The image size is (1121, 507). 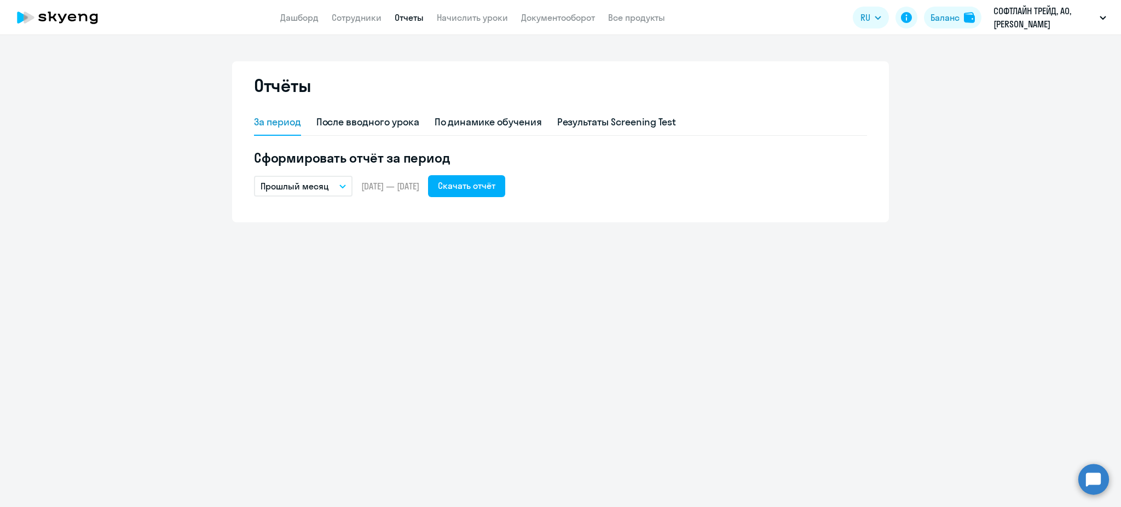 I want to click on a: Все продукты, so click(x=636, y=18).